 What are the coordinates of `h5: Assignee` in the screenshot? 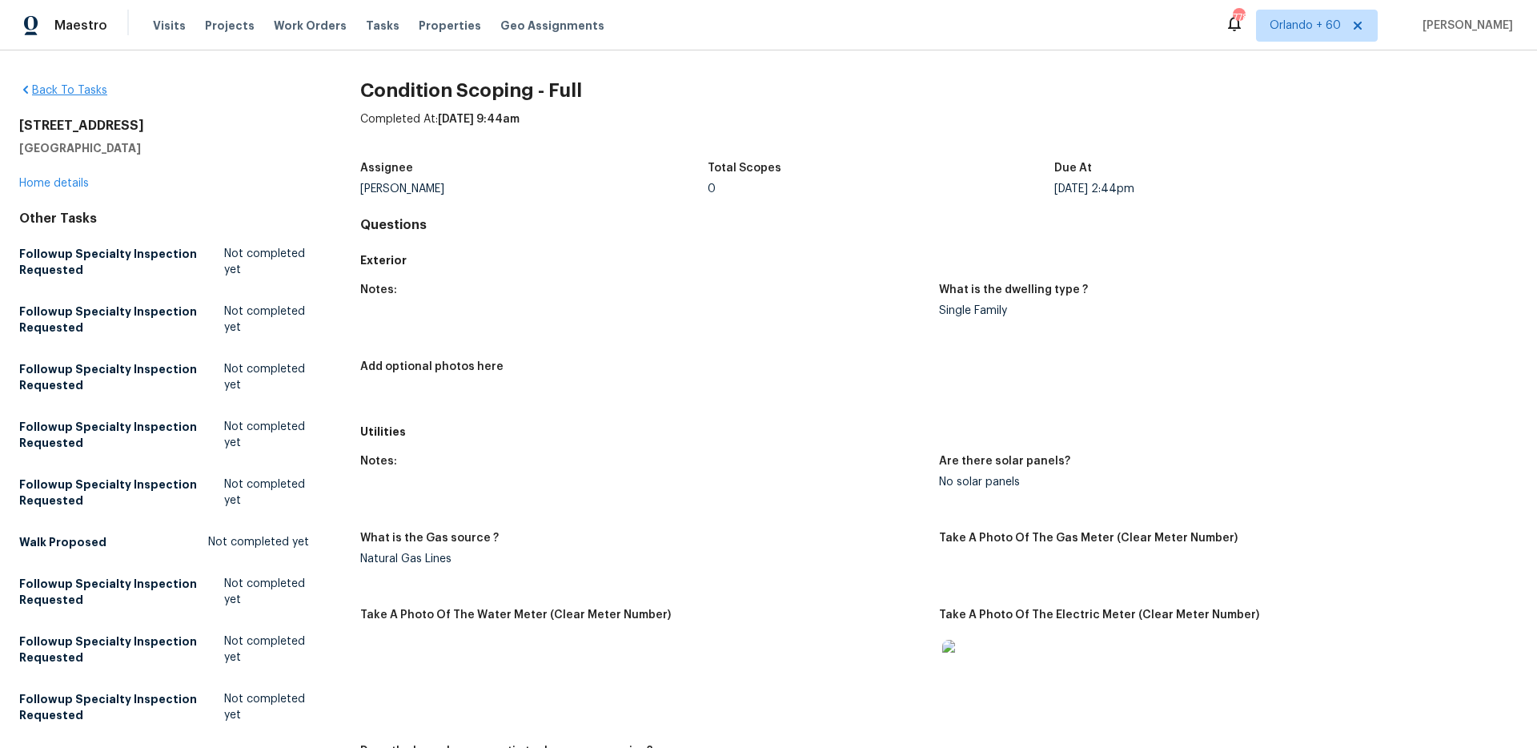 It's located at (387, 168).